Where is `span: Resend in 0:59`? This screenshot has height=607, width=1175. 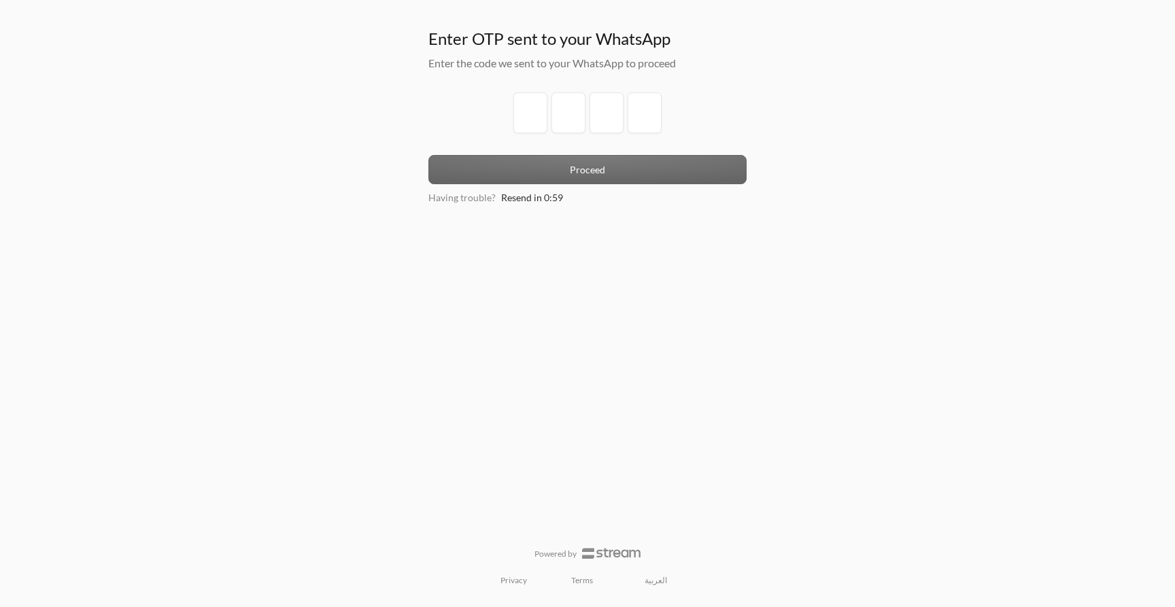 span: Resend in 0:59 is located at coordinates (532, 197).